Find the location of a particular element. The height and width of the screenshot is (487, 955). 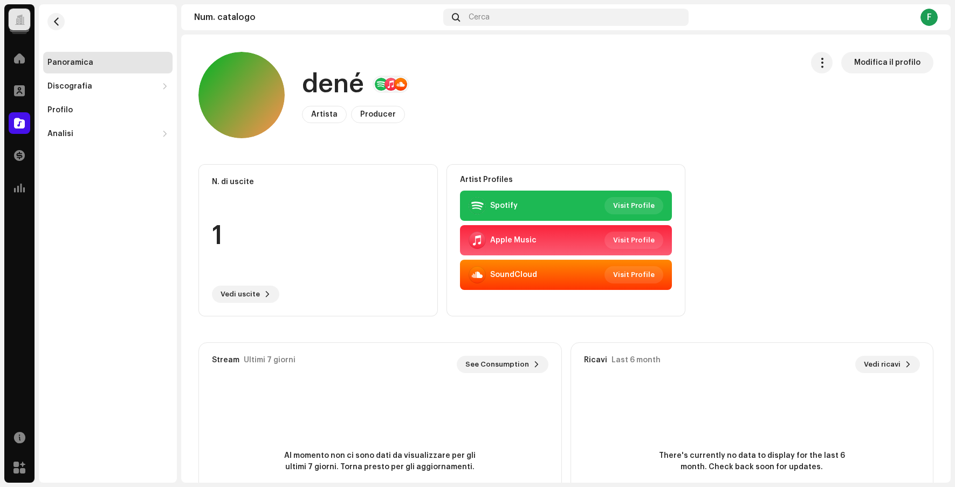

span: Vedi ricavi is located at coordinates (882, 364).